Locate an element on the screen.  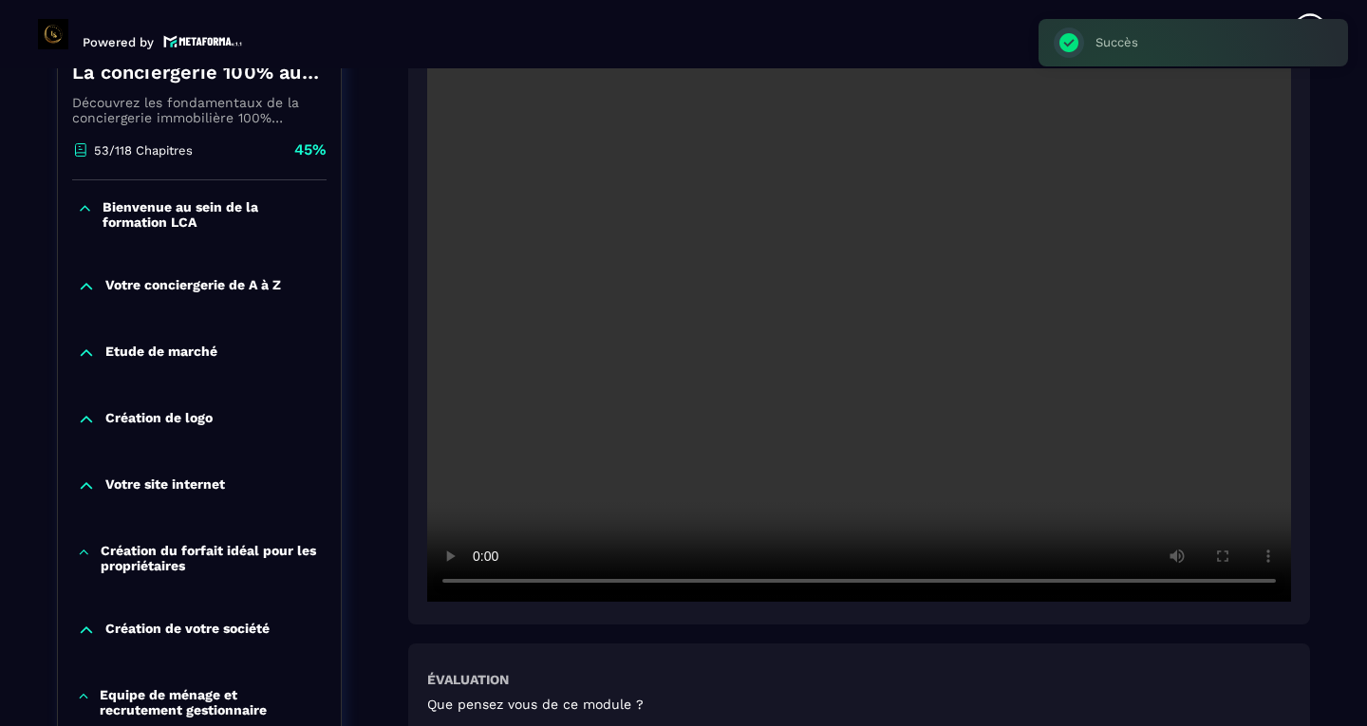
img: logo-branding is located at coordinates (53, 34).